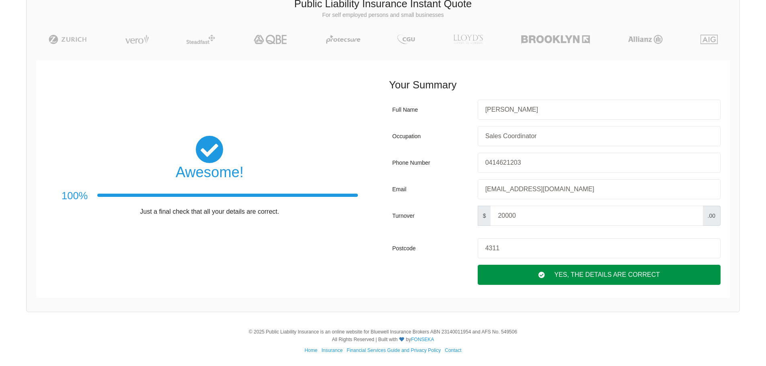 The height and width of the screenshot is (366, 766). Describe the element at coordinates (209, 172) in the screenshot. I see `h2: Awesome!` at that location.